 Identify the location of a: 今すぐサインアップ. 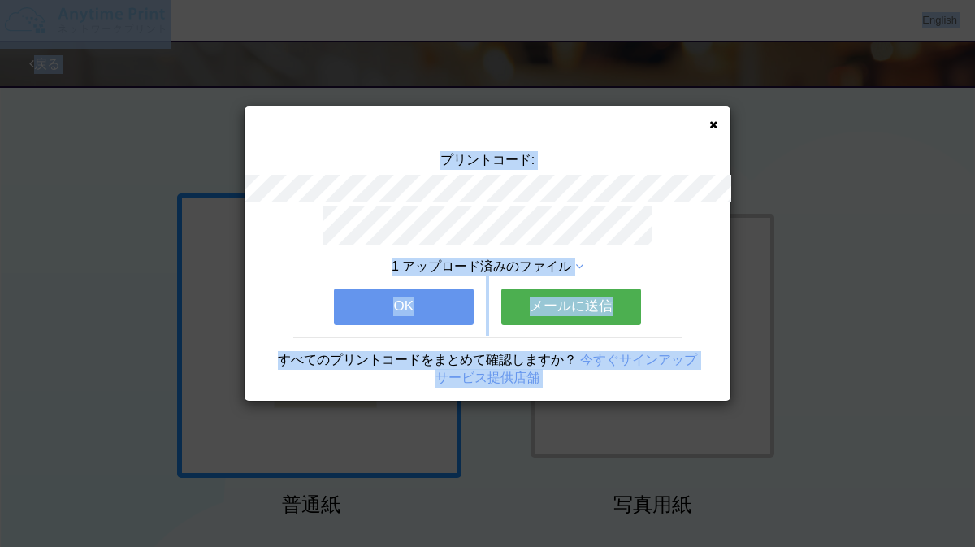
(639, 359).